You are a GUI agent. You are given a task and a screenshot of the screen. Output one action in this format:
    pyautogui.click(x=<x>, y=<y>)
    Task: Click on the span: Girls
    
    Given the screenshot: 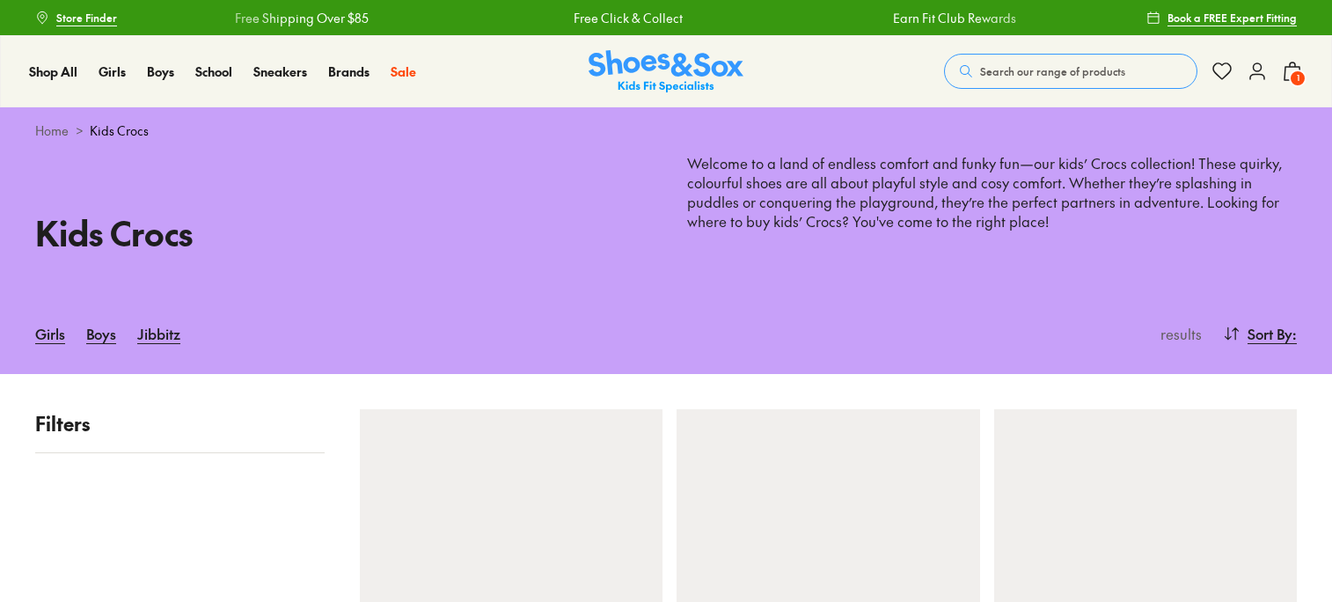 What is the action you would take?
    pyautogui.click(x=112, y=71)
    